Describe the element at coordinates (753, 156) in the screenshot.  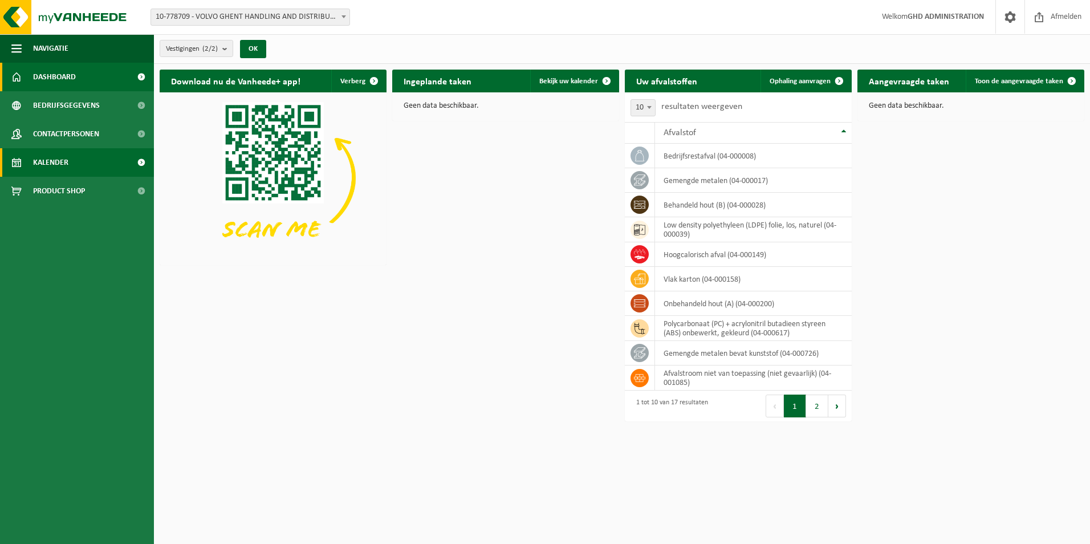
I see `td: bedrijfsrestafval (04-000008)` at that location.